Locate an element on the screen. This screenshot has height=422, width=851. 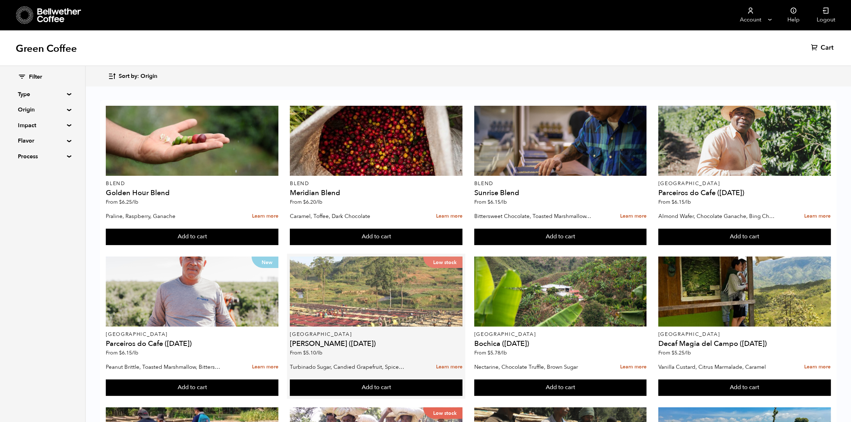
p: Caramel, Toffee, Dark Chocolate is located at coordinates (349, 216).